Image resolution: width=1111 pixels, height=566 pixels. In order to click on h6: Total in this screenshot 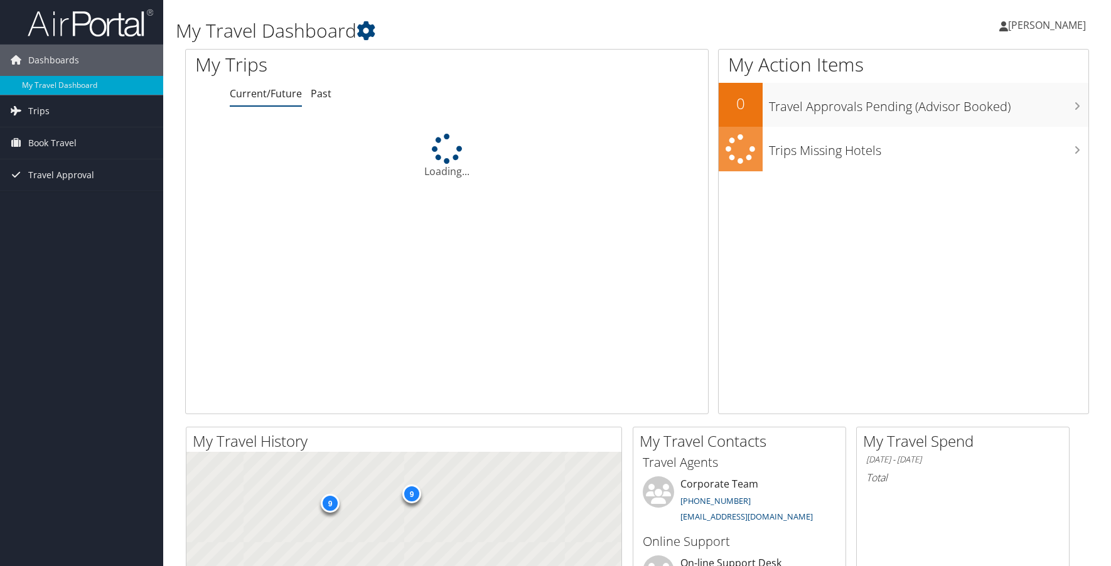, I will do `click(963, 478)`.